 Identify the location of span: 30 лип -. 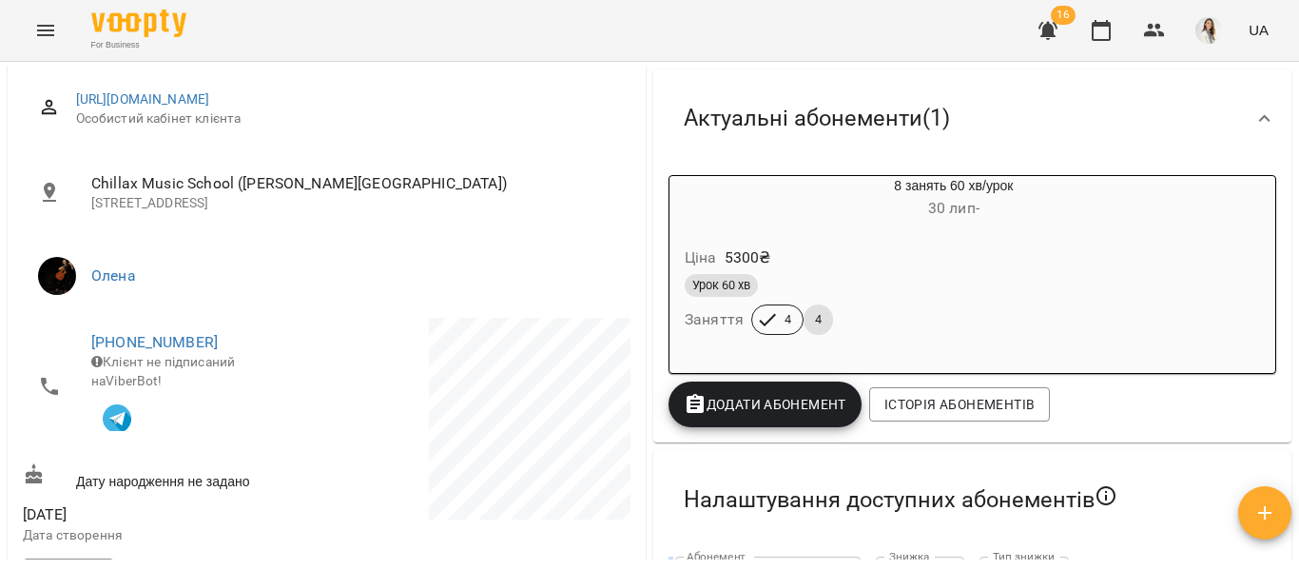
(954, 207).